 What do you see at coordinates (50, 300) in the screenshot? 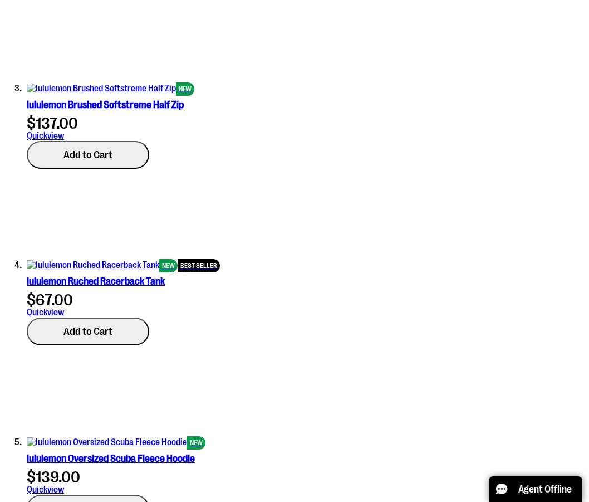
I see `span: $67.00` at bounding box center [50, 300].